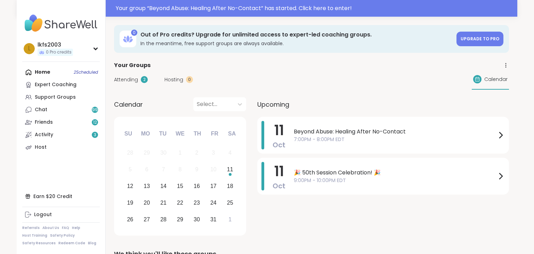 The width and height of the screenshot is (534, 254). I want to click on div: Choose Tuesday, October 28th, 2025, so click(163, 219).